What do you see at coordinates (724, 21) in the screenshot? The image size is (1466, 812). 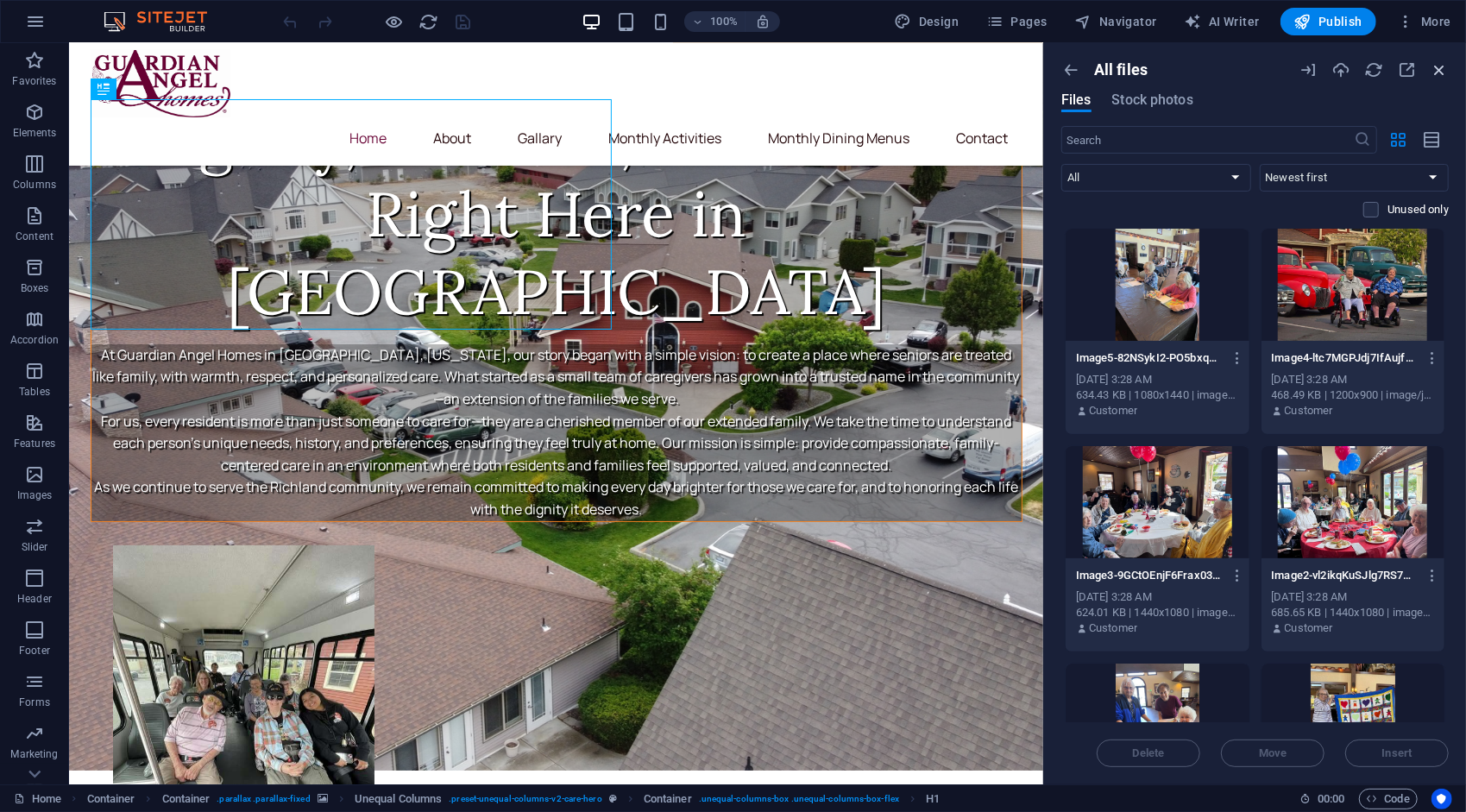 I see `h6: 100%` at bounding box center [724, 21].